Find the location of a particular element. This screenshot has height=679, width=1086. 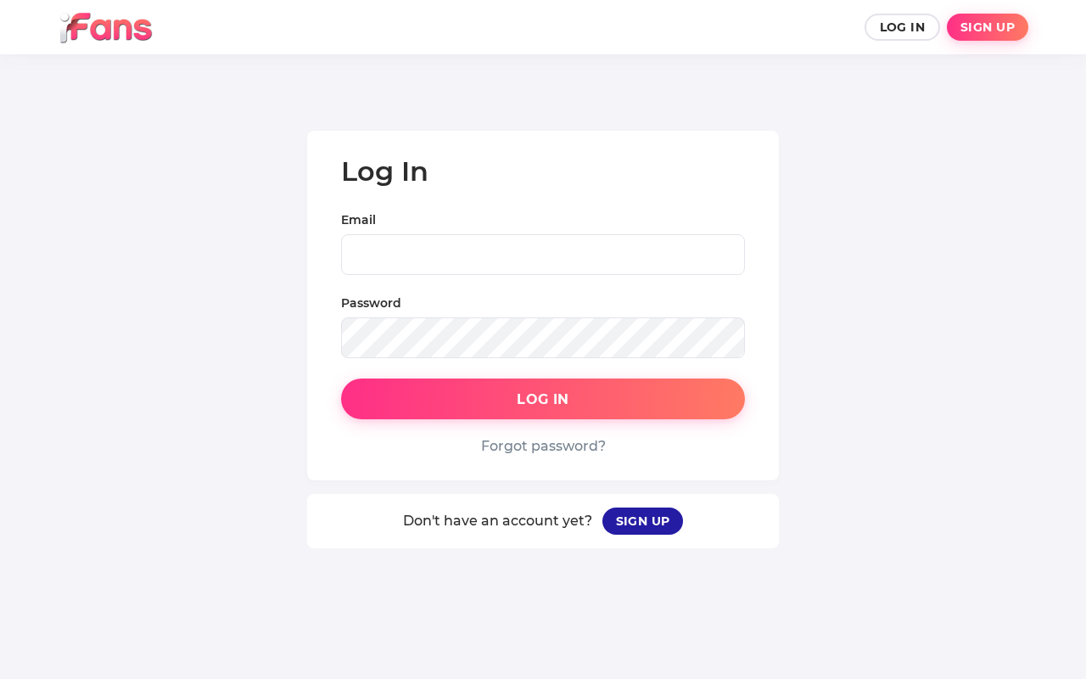

a: Forgot password? is located at coordinates (543, 446).